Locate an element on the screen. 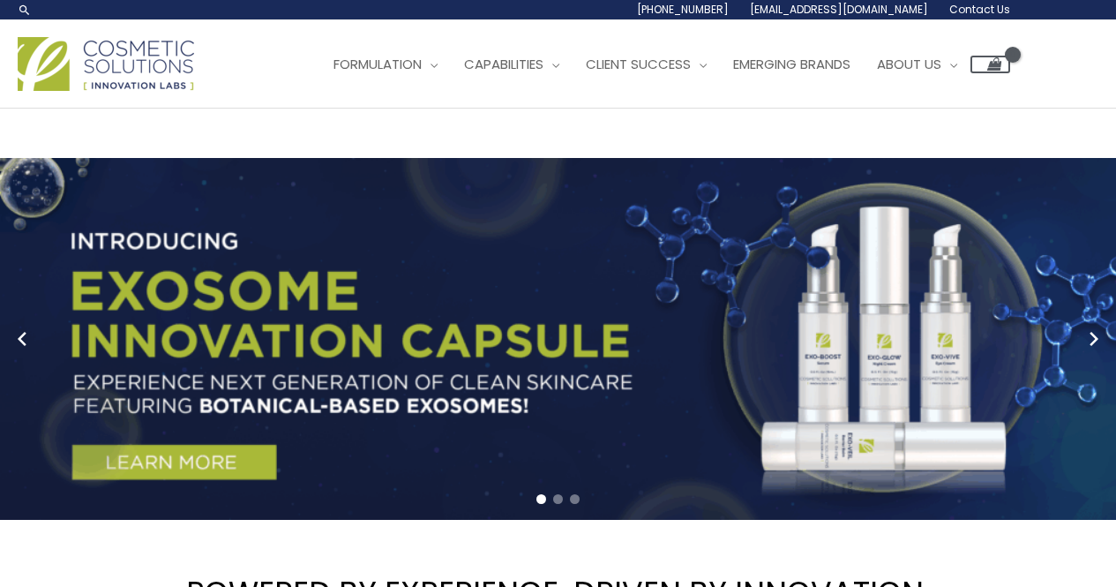 Image resolution: width=1116 pixels, height=587 pixels. span: About Us is located at coordinates (909, 64).